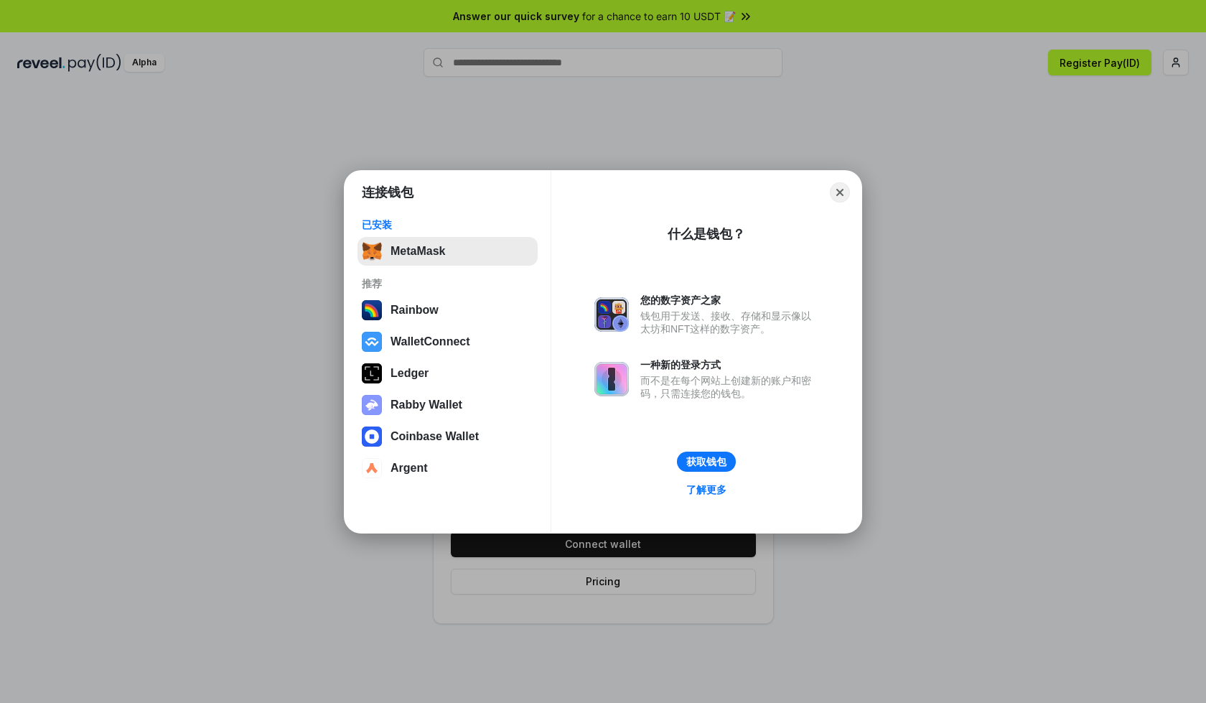  Describe the element at coordinates (388, 192) in the screenshot. I see `h1: 连接钱包` at that location.